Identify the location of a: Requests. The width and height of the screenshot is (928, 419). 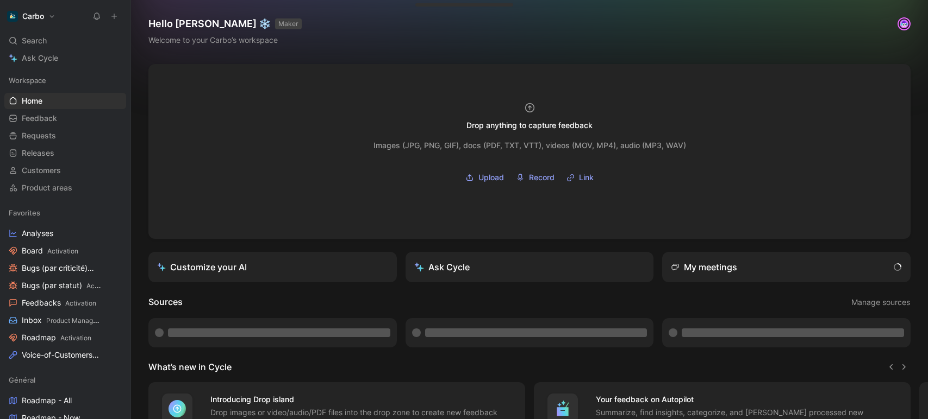
(65, 136).